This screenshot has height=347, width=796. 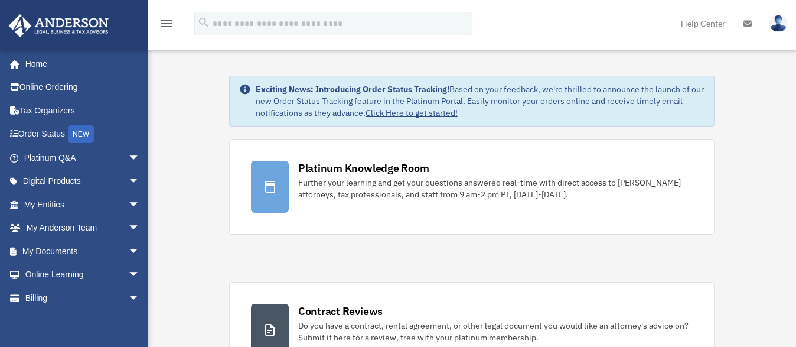 What do you see at coordinates (352, 89) in the screenshot?
I see `strong: Exciting News: Introducing Order Status Tracking!` at bounding box center [352, 89].